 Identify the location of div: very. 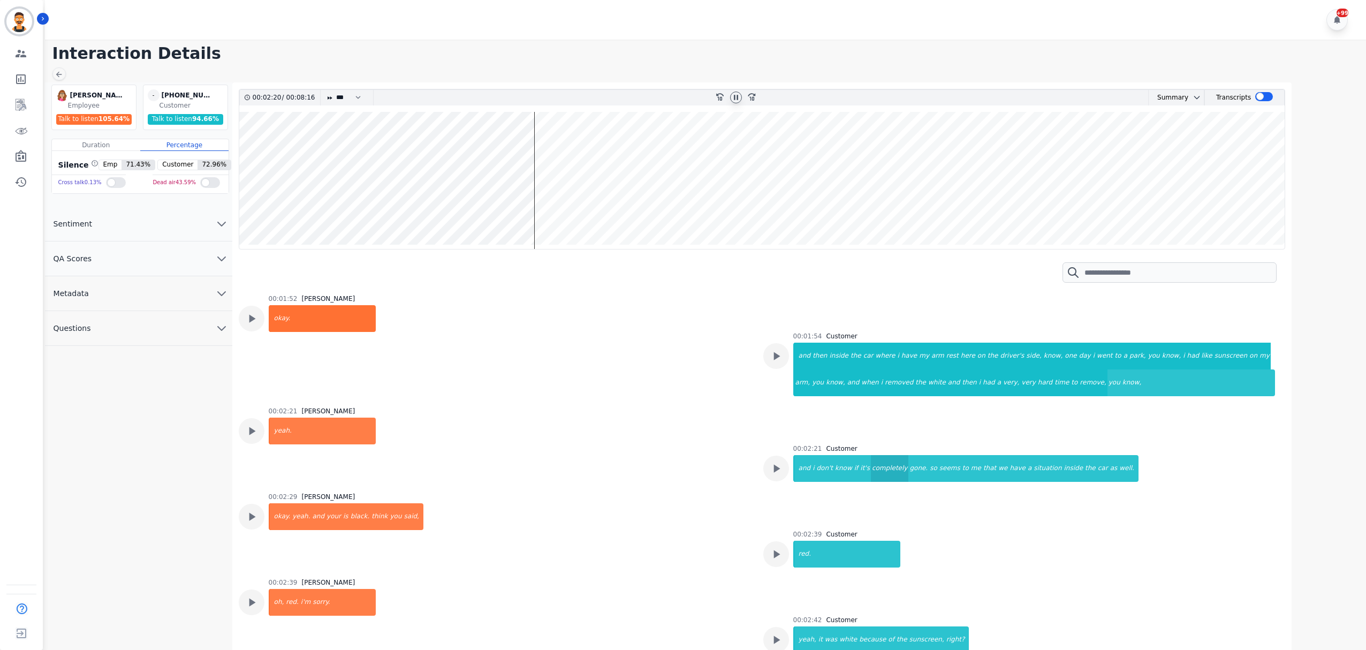
(1028, 383).